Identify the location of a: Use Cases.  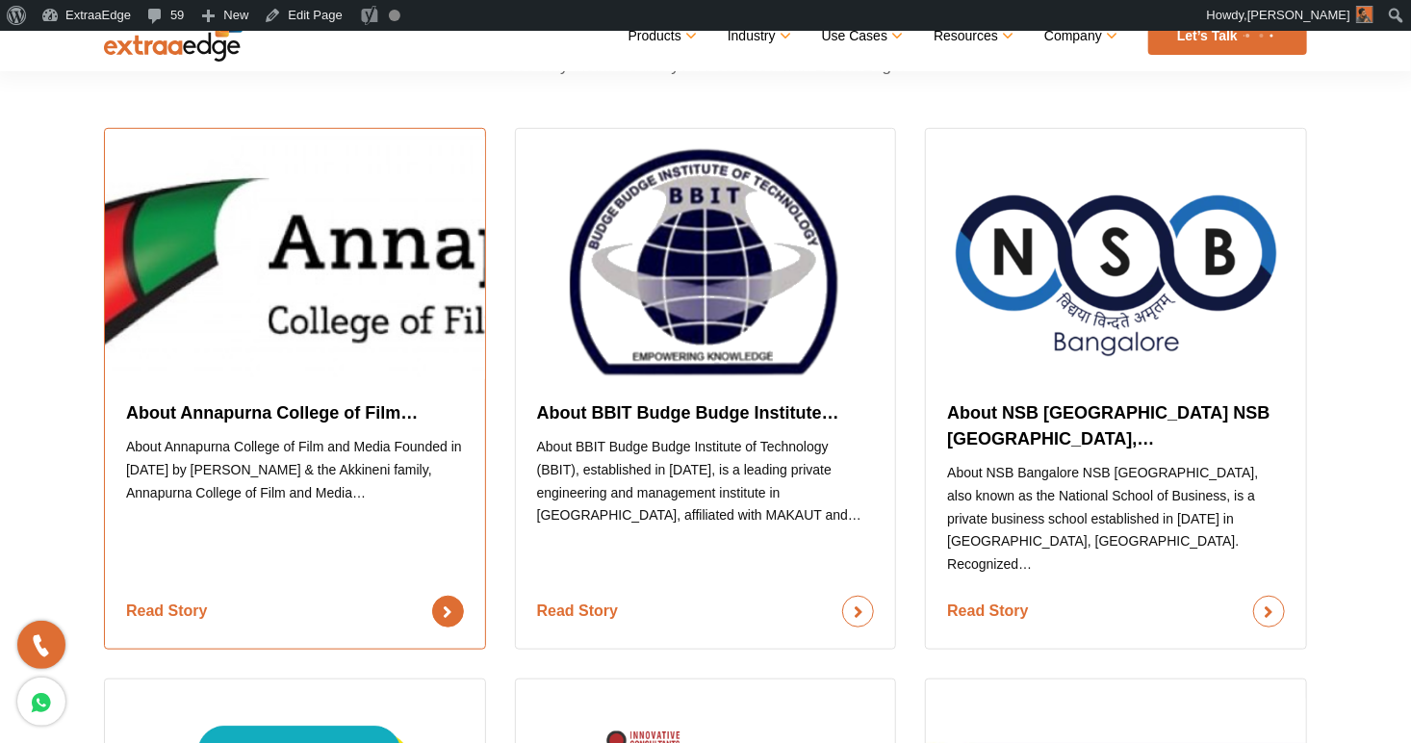
(860, 36).